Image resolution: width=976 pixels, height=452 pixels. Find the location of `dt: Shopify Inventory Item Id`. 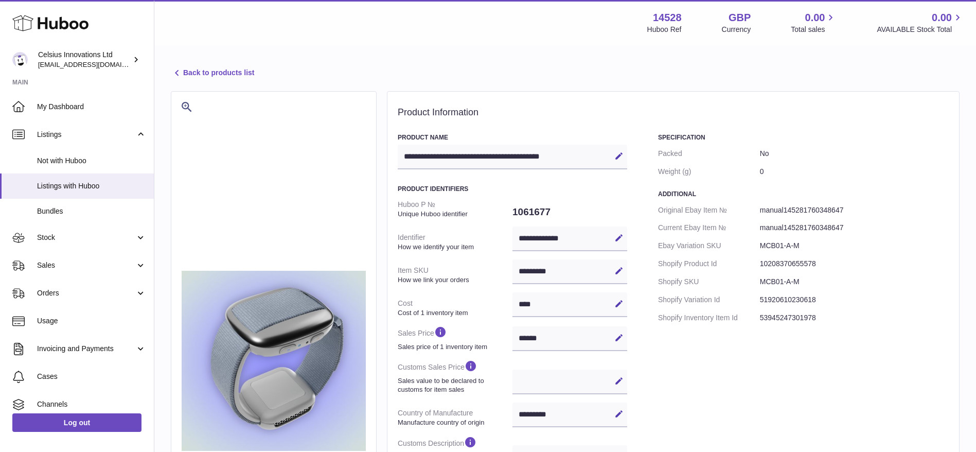

dt: Shopify Inventory Item Id is located at coordinates (709, 318).